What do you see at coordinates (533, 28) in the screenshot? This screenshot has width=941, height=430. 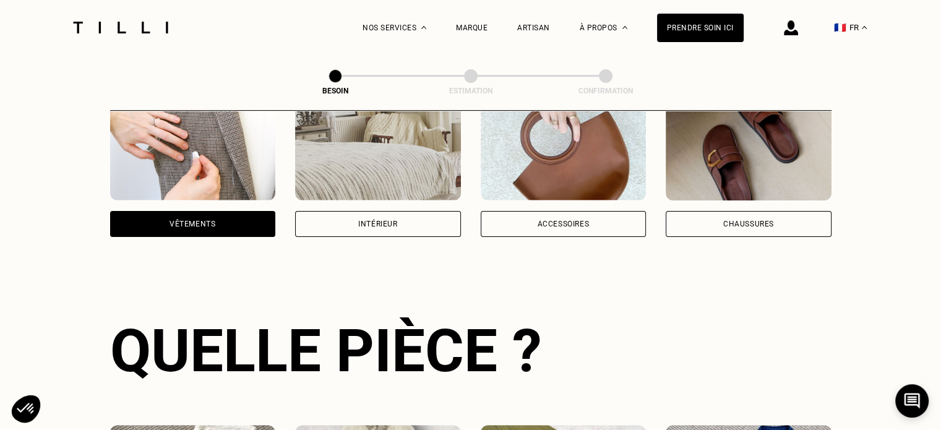 I see `a: Artisan` at bounding box center [533, 28].